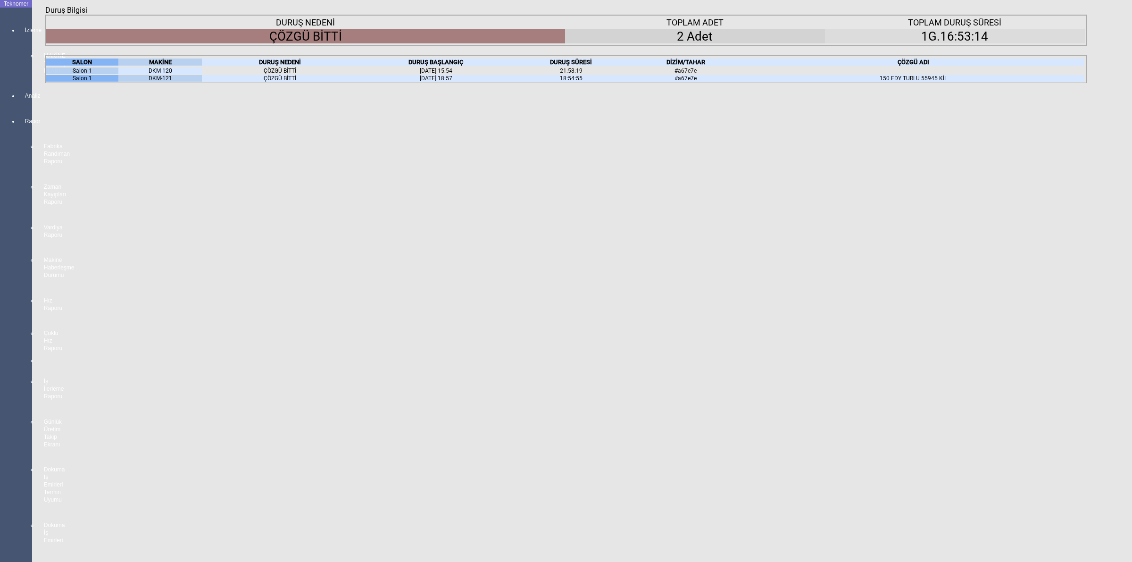  Describe the element at coordinates (695, 36) in the screenshot. I see `div: 2 Adet` at that location.